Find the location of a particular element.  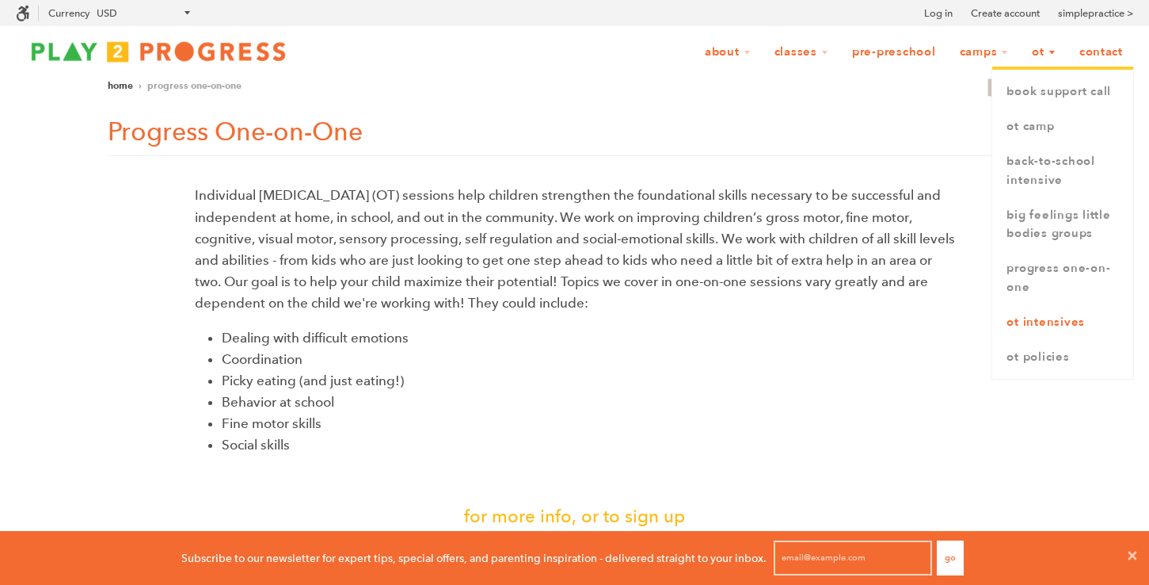

span: for more info, or to sign up is located at coordinates (574, 516).